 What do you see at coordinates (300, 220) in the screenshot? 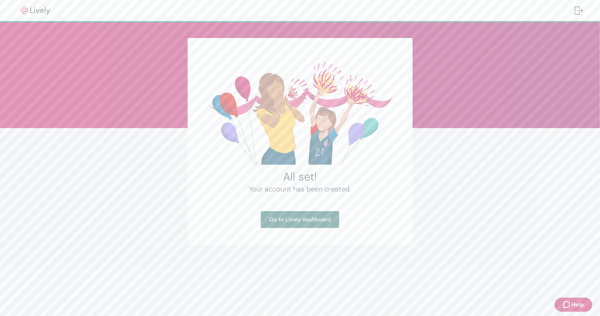
I see `a: Go to Lively dashboard` at bounding box center [300, 220].